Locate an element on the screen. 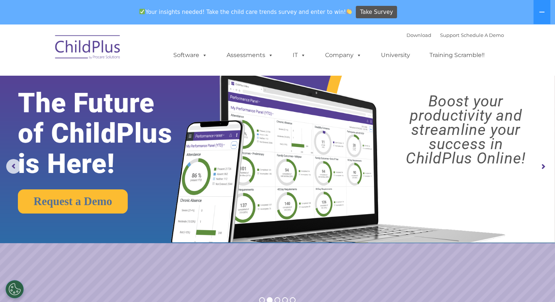 This screenshot has width=555, height=302. a: Schedule A Demo is located at coordinates (483, 35).